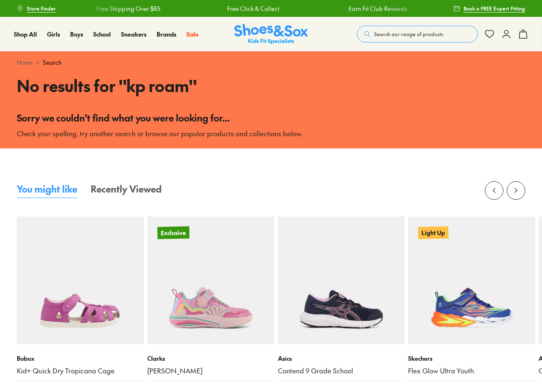  Describe the element at coordinates (41, 8) in the screenshot. I see `span: Store Finder` at that location.